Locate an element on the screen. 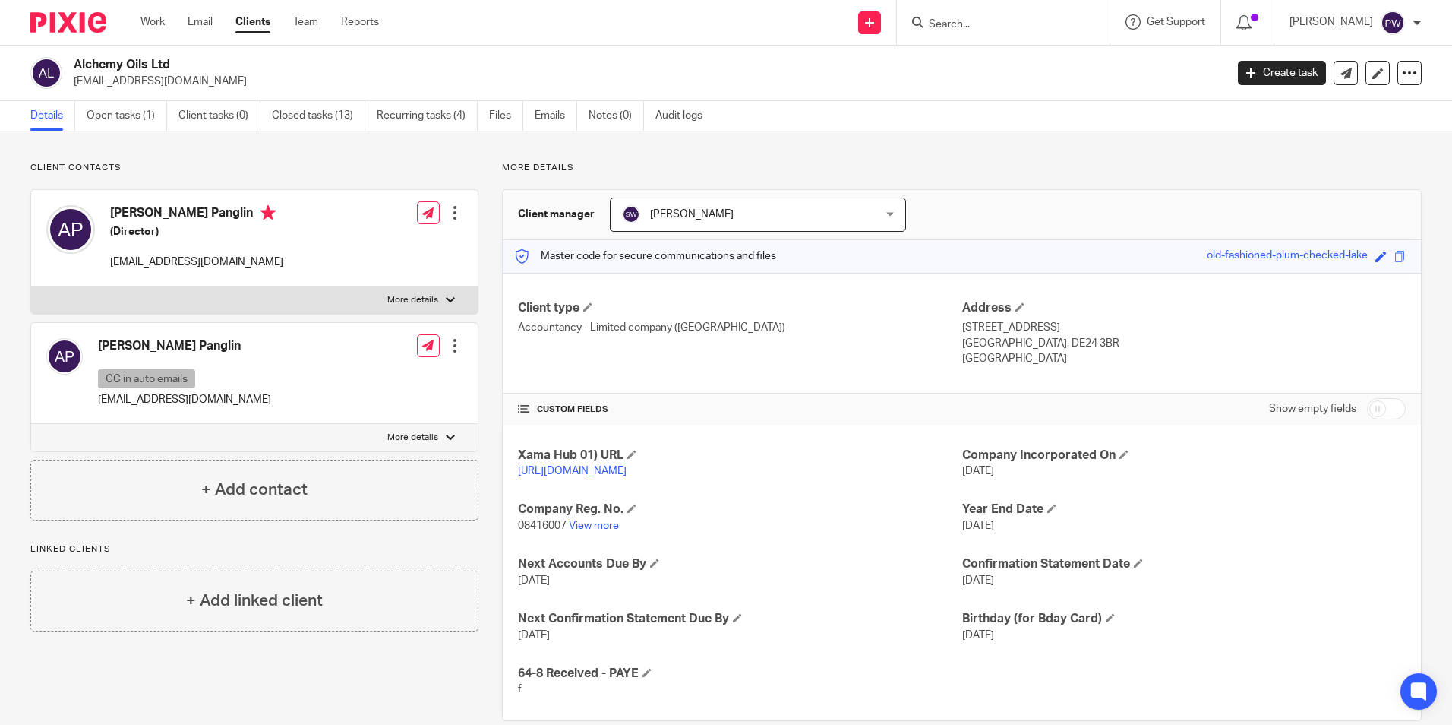 This screenshot has width=1452, height=725. label: Show empty fields is located at coordinates (1312, 409).